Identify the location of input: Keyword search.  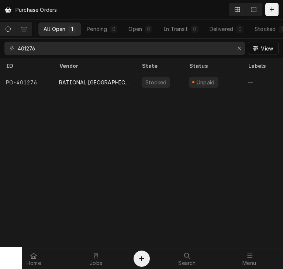
(124, 48).